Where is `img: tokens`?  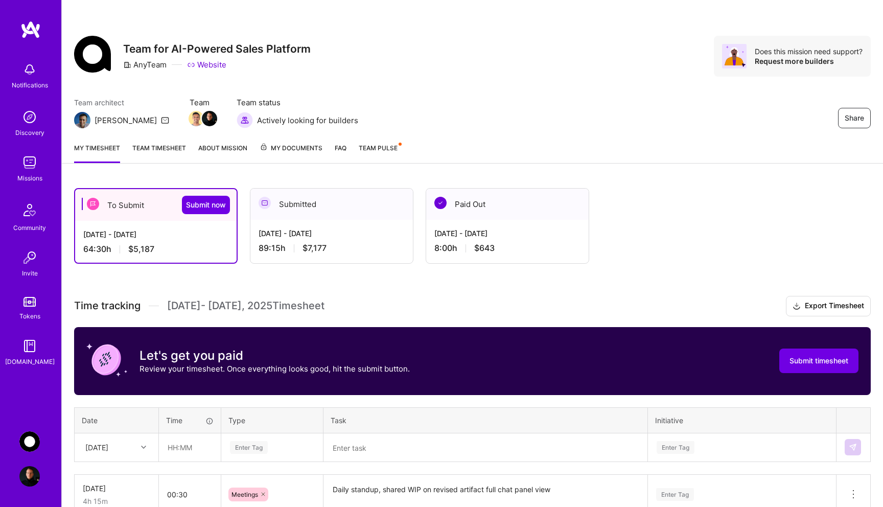 img: tokens is located at coordinates (30, 302).